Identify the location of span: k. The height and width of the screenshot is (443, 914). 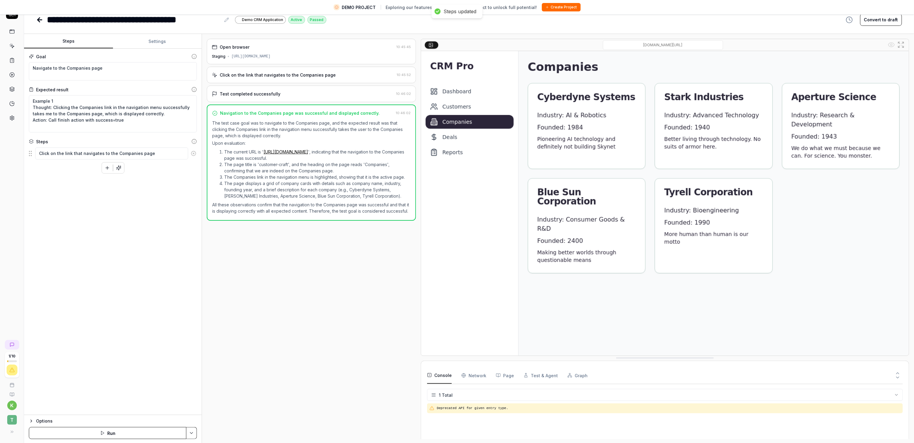
(12, 406).